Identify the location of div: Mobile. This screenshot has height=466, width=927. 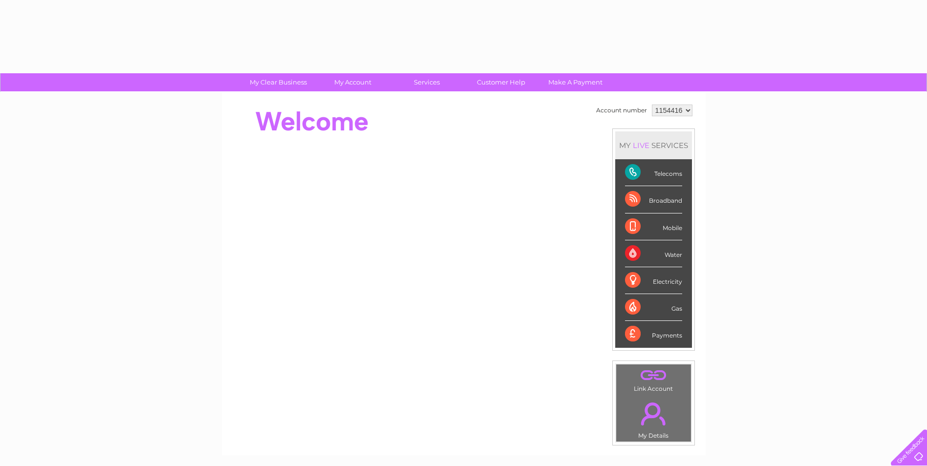
(653, 227).